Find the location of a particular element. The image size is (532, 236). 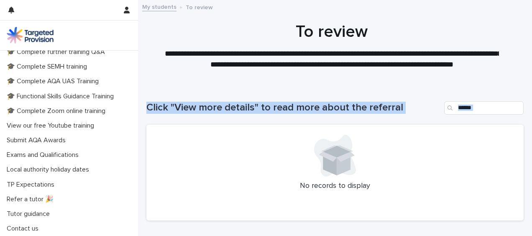

p: Local authority holiday dates is located at coordinates (49, 170).